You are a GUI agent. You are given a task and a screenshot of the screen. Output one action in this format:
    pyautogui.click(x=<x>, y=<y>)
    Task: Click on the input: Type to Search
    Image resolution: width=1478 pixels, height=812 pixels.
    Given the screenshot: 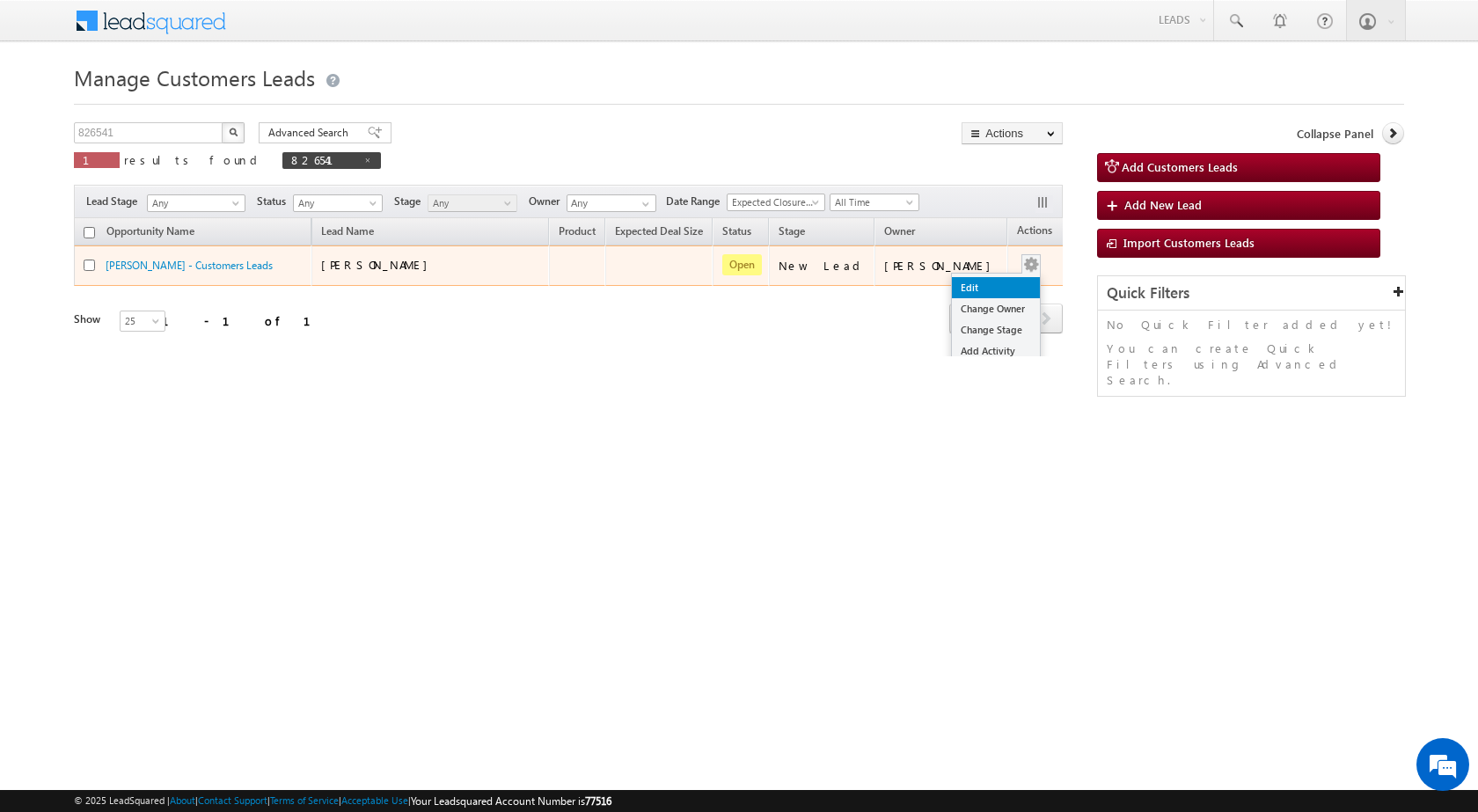 What is the action you would take?
    pyautogui.click(x=611, y=203)
    